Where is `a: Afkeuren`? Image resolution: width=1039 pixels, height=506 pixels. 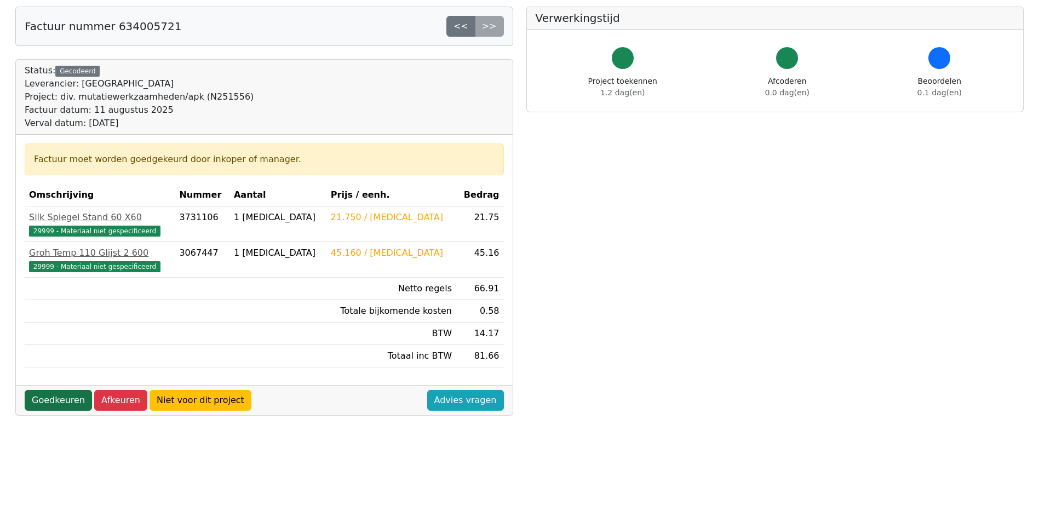
a: Afkeuren is located at coordinates (120, 400).